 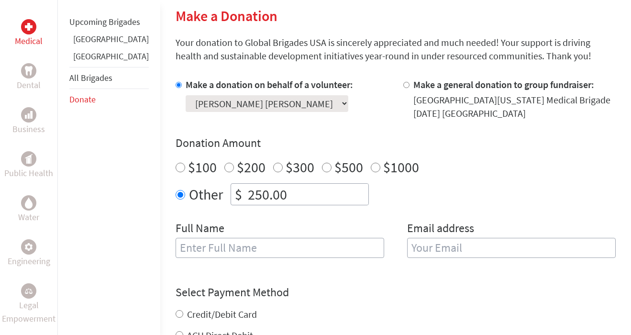 I want to click on div: Medical, so click(x=29, y=27).